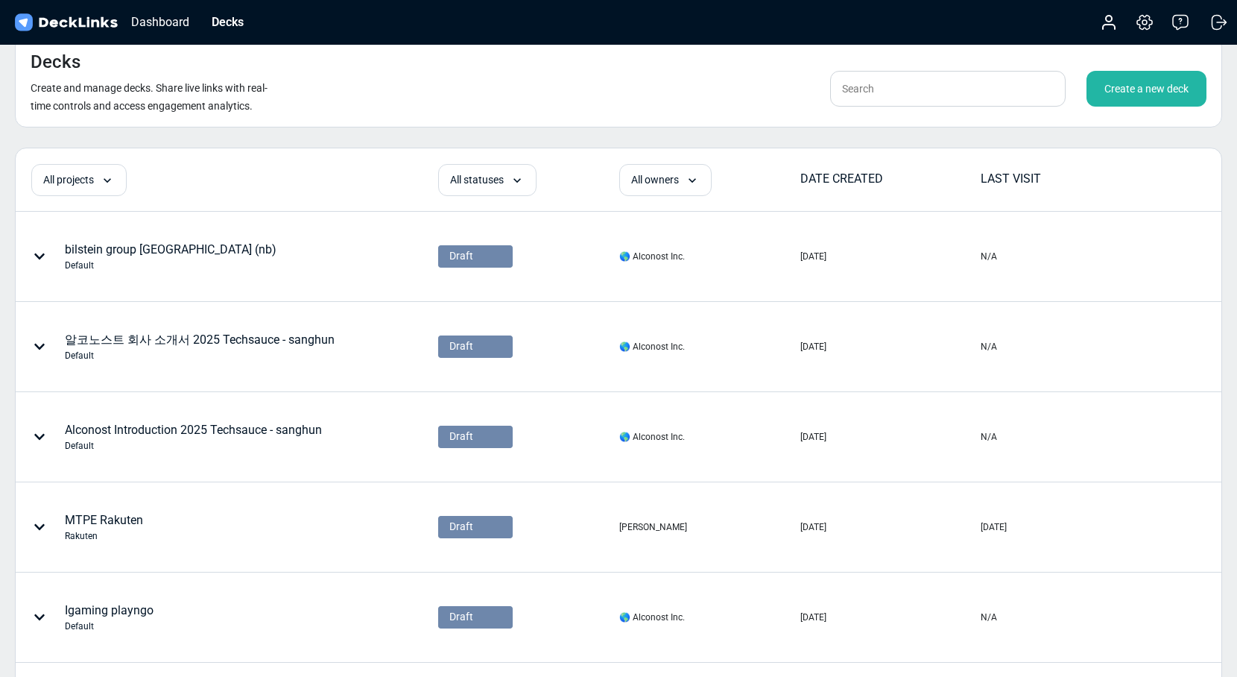 This screenshot has height=677, width=1237. What do you see at coordinates (1070, 179) in the screenshot?
I see `div: LAST VISIT` at bounding box center [1070, 179].